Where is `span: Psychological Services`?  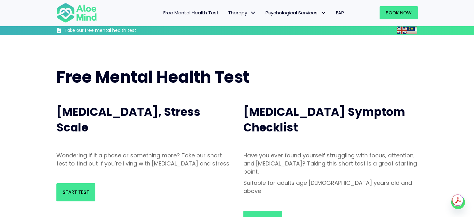
span: Psychological Services is located at coordinates (296, 12).